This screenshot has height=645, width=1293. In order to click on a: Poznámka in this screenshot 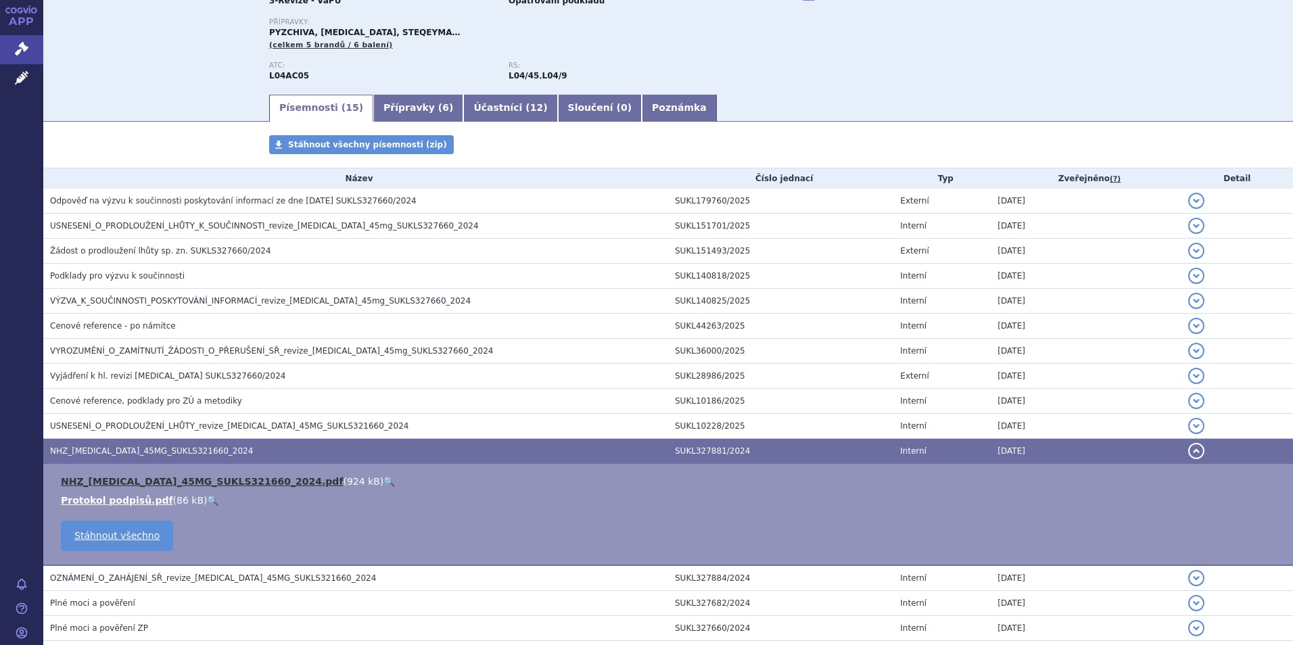, I will do `click(679, 108)`.